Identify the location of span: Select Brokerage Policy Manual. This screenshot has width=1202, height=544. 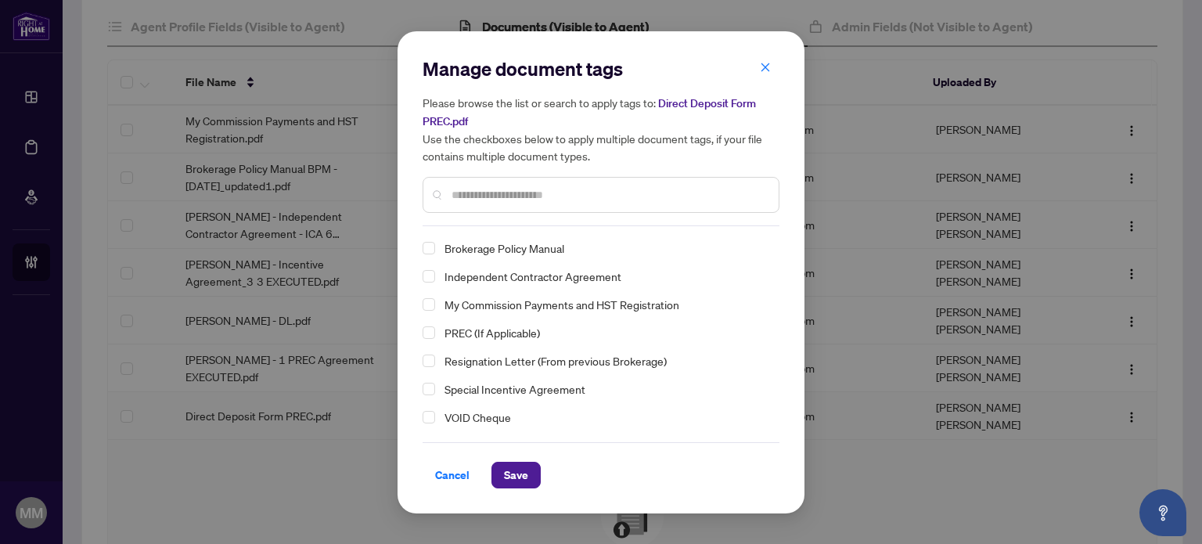
(429, 248).